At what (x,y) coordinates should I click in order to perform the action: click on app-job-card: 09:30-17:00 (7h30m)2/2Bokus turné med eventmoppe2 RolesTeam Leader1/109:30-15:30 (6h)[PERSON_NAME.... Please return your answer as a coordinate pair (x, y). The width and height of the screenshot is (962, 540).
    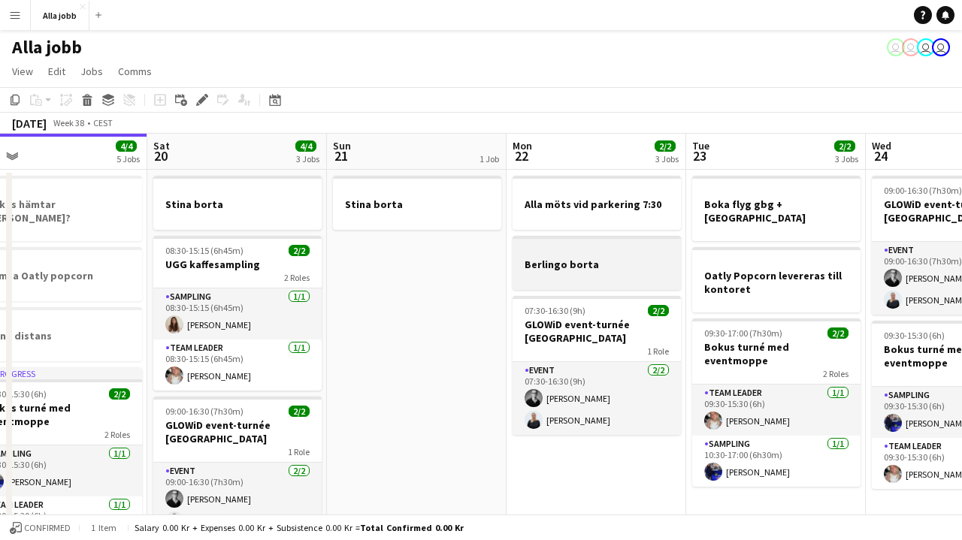
    Looking at the image, I should click on (776, 403).